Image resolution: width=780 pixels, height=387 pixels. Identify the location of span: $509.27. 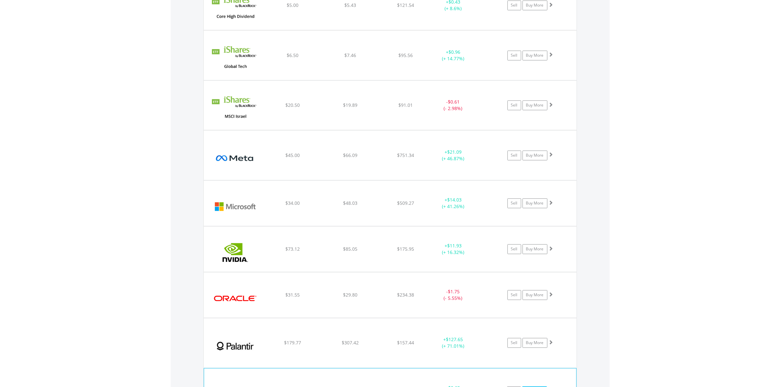
(406, 203).